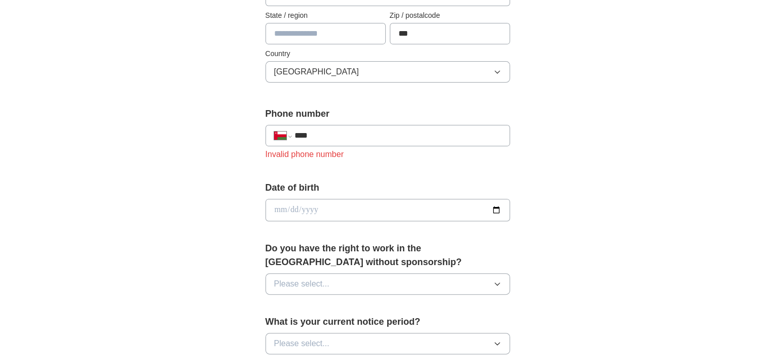  I want to click on label: Zip / postalcode, so click(450, 15).